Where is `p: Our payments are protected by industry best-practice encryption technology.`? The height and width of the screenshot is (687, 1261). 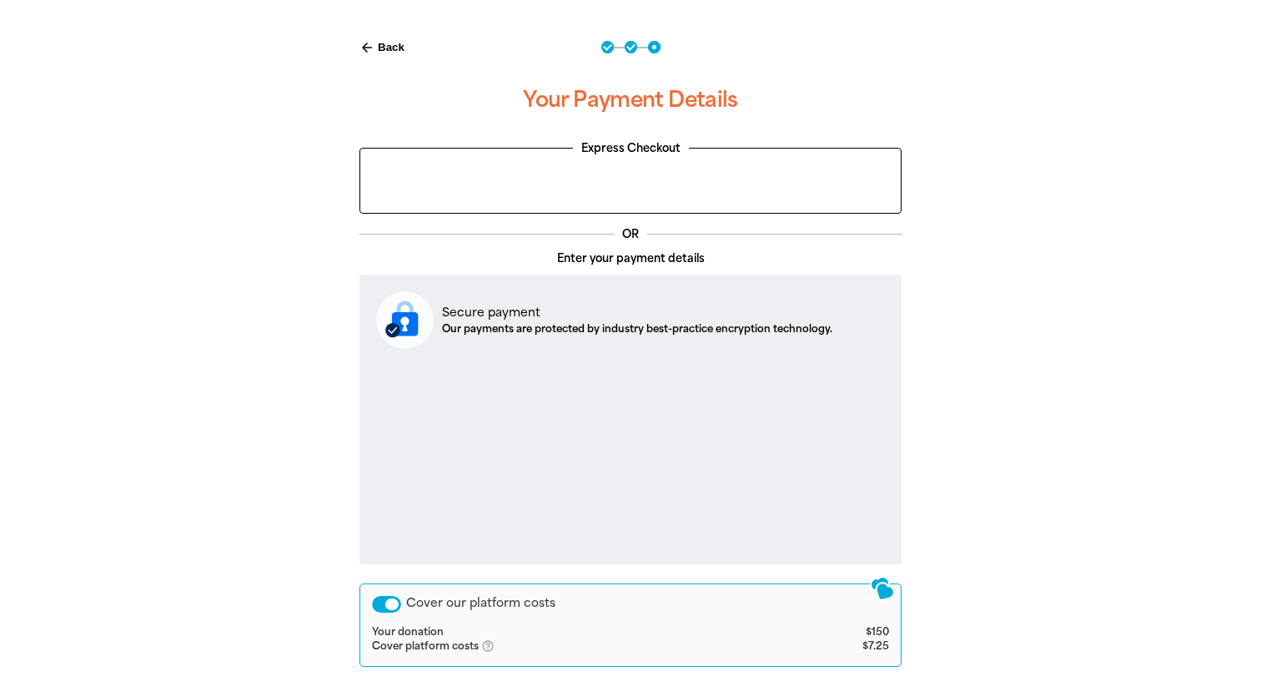
p: Our payments are protected by industry best-practice encryption technology. is located at coordinates (637, 329).